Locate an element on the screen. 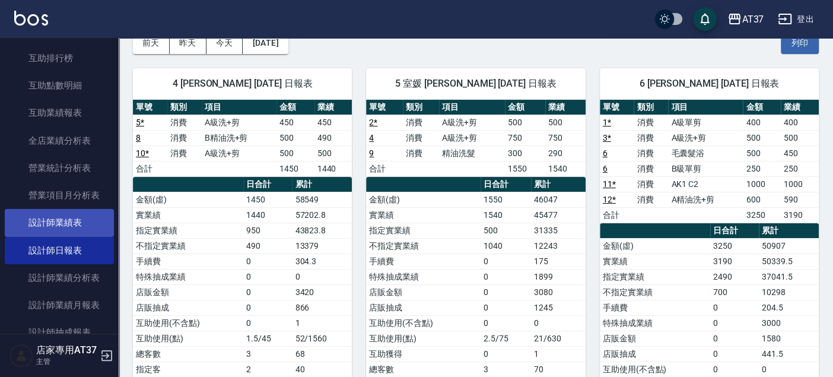 The image size is (833, 377). td: 304.3 is located at coordinates (322, 261).